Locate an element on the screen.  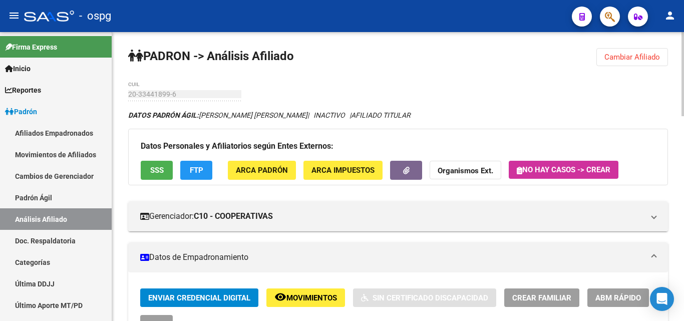
mat-panel-title: Gerenciador: is located at coordinates (392, 216).